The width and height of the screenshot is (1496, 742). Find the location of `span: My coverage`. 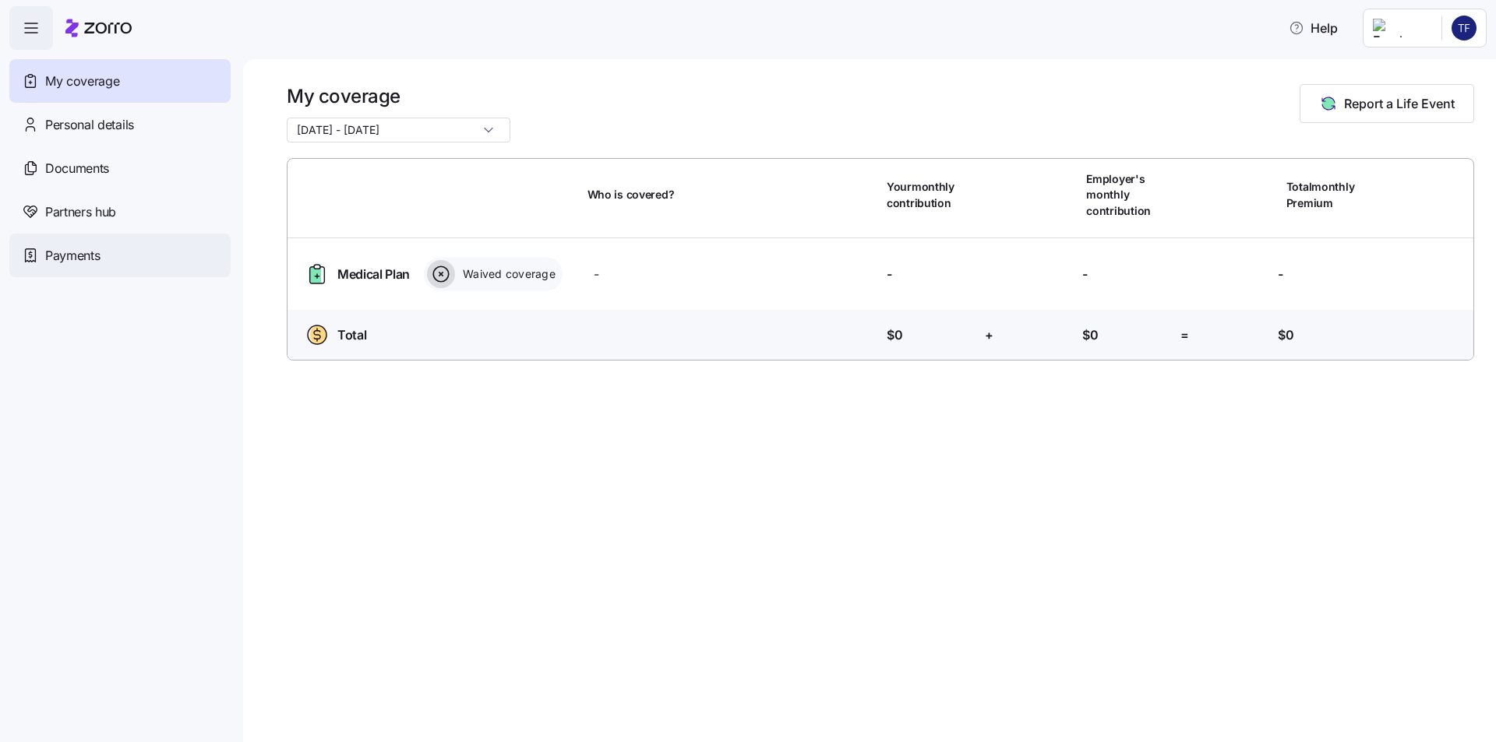

span: My coverage is located at coordinates (82, 81).